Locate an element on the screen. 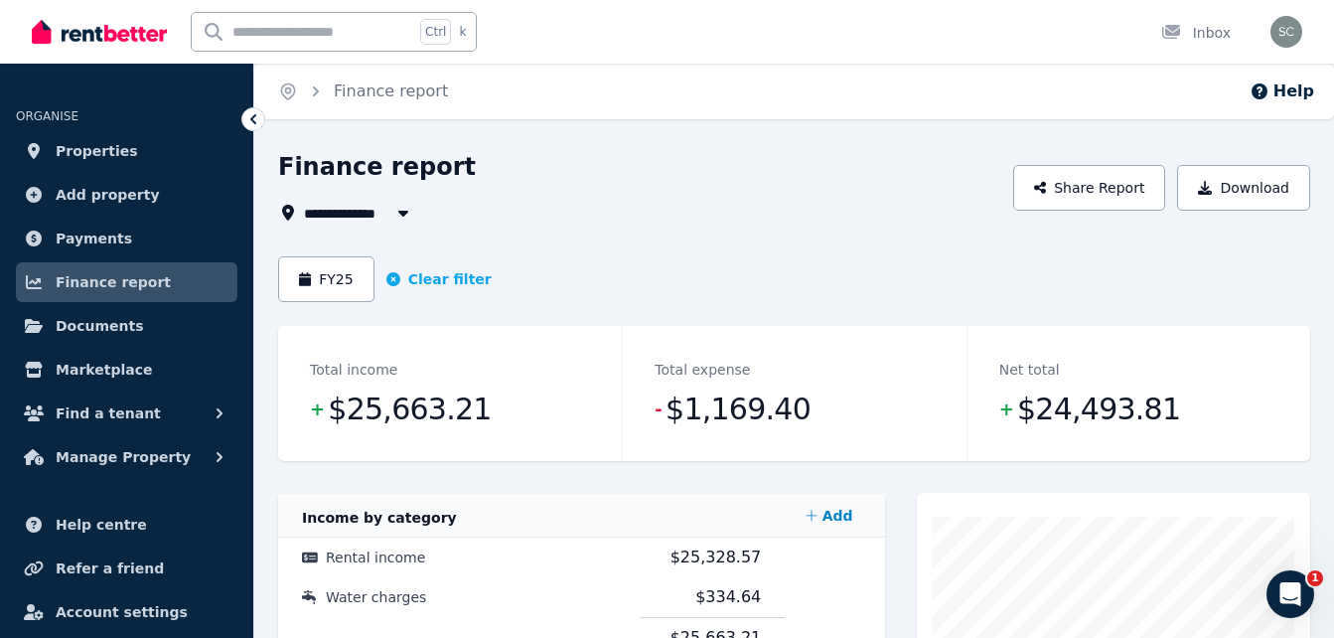 This screenshot has width=1334, height=638. span: Account settings is located at coordinates (121, 612).